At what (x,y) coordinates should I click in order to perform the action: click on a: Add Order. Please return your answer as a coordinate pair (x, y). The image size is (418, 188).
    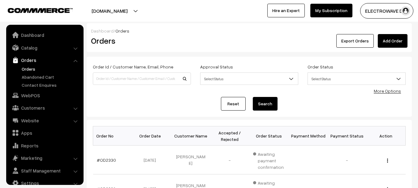
    Looking at the image, I should click on (393, 41).